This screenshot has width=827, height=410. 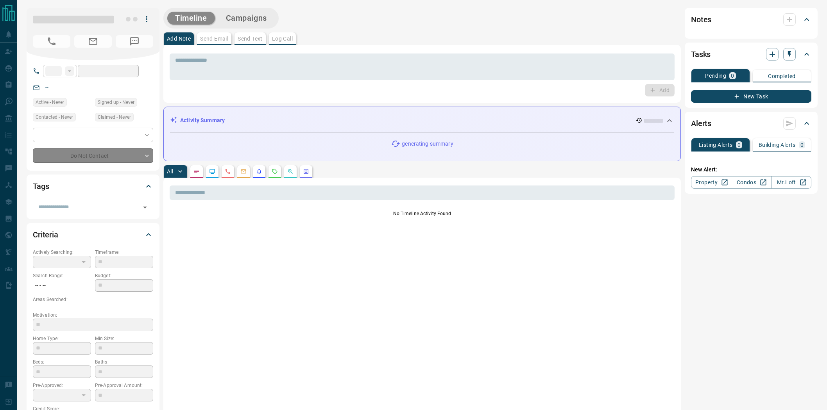 I want to click on p: Beds:, so click(x=62, y=362).